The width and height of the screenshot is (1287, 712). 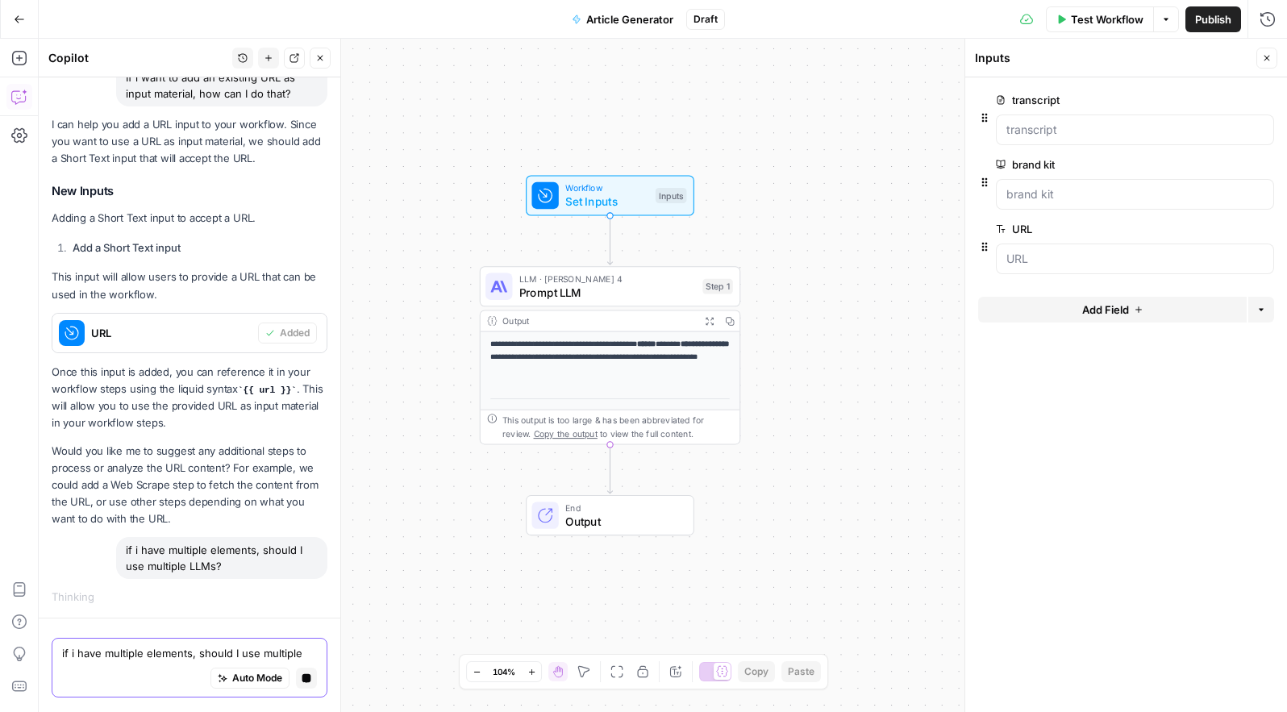 What do you see at coordinates (190, 141) in the screenshot?
I see `p: I can help you add a URL input to your workflow. Since you want to use a URL as input material, w...` at bounding box center [190, 141].